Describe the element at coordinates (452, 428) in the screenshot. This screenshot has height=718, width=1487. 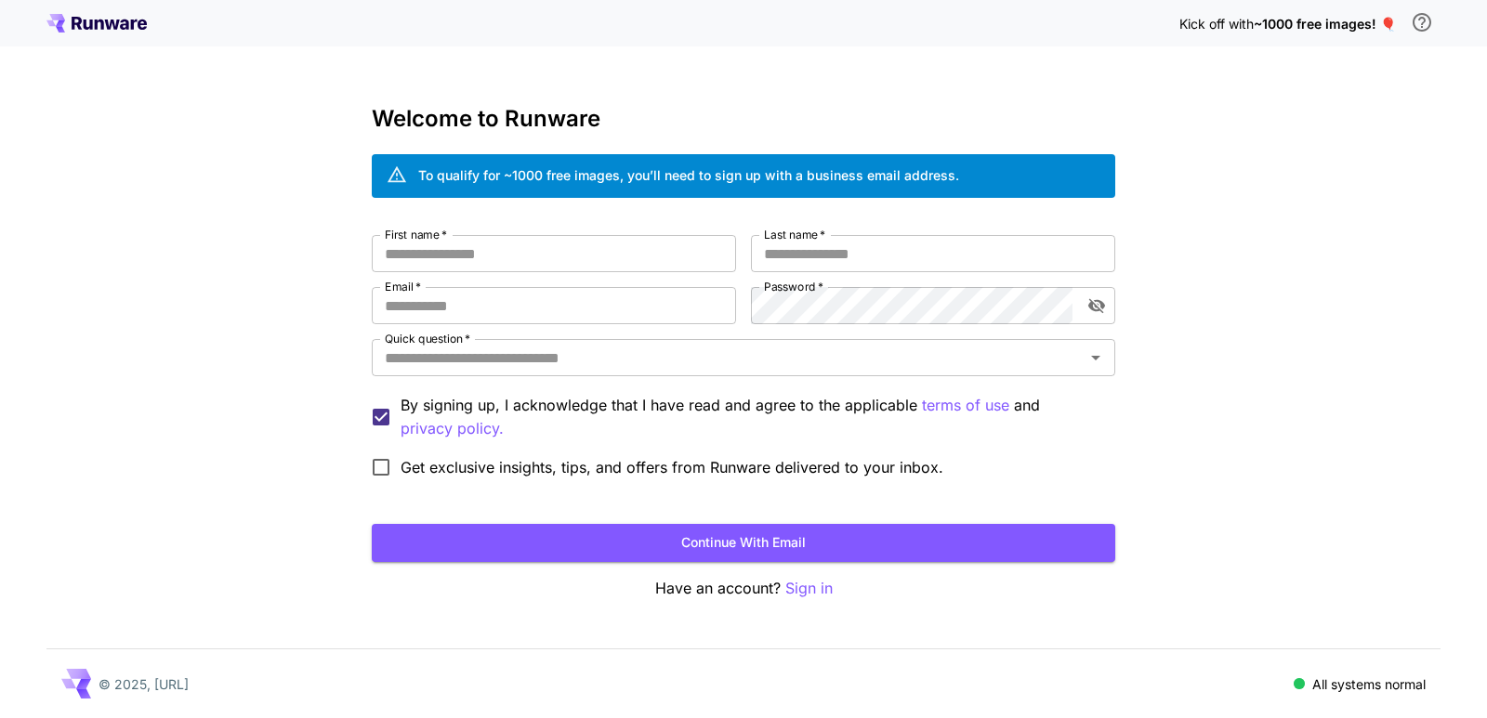
I see `p: privacy policy.` at that location.